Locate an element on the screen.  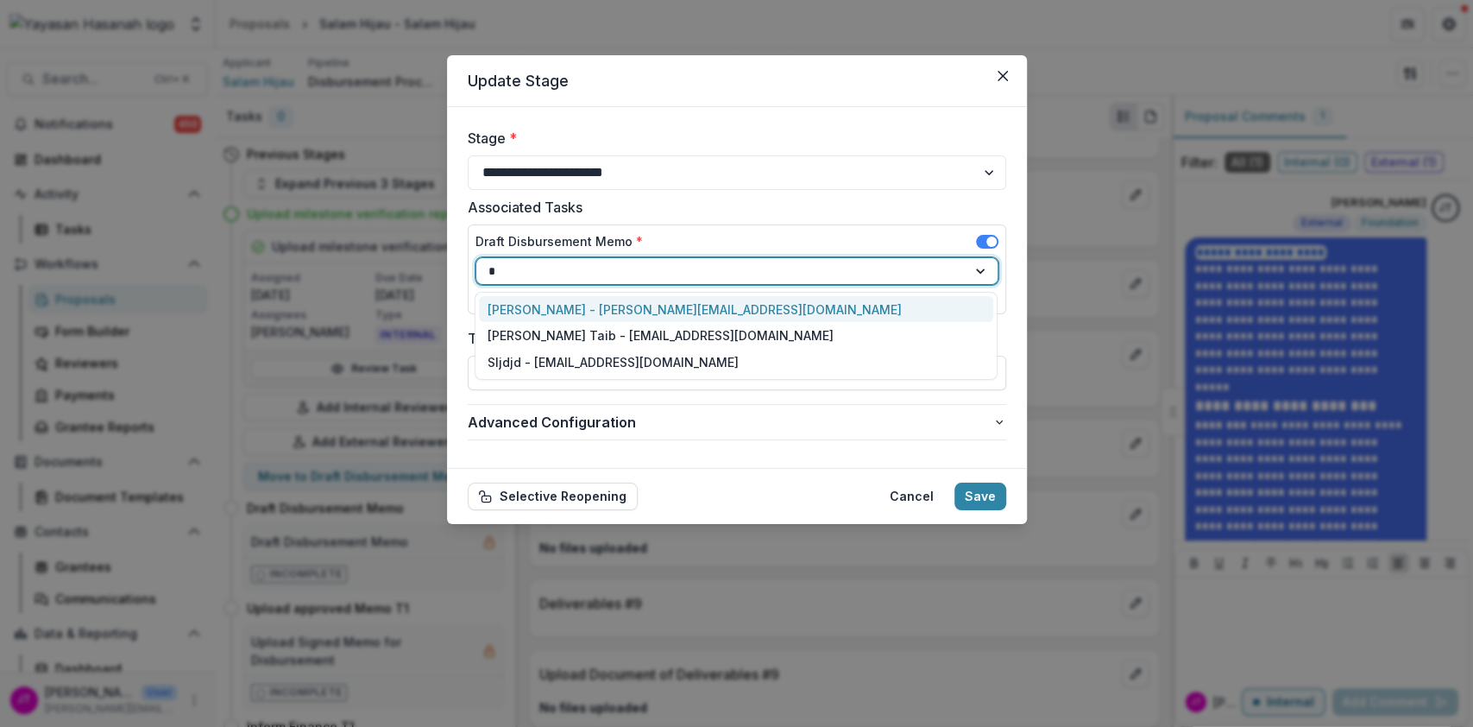
button: Close is located at coordinates (1003, 76).